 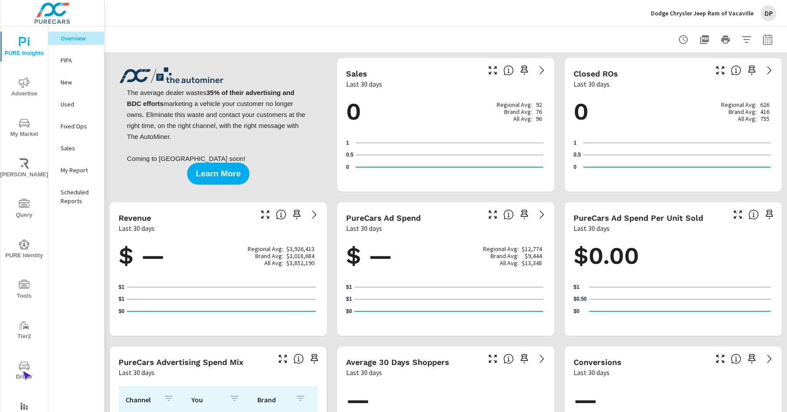 What do you see at coordinates (736, 70) in the screenshot?
I see `span: Number of Repair Orders Closed by the selected dealership group over the selected time range. [So...` at bounding box center [736, 70].